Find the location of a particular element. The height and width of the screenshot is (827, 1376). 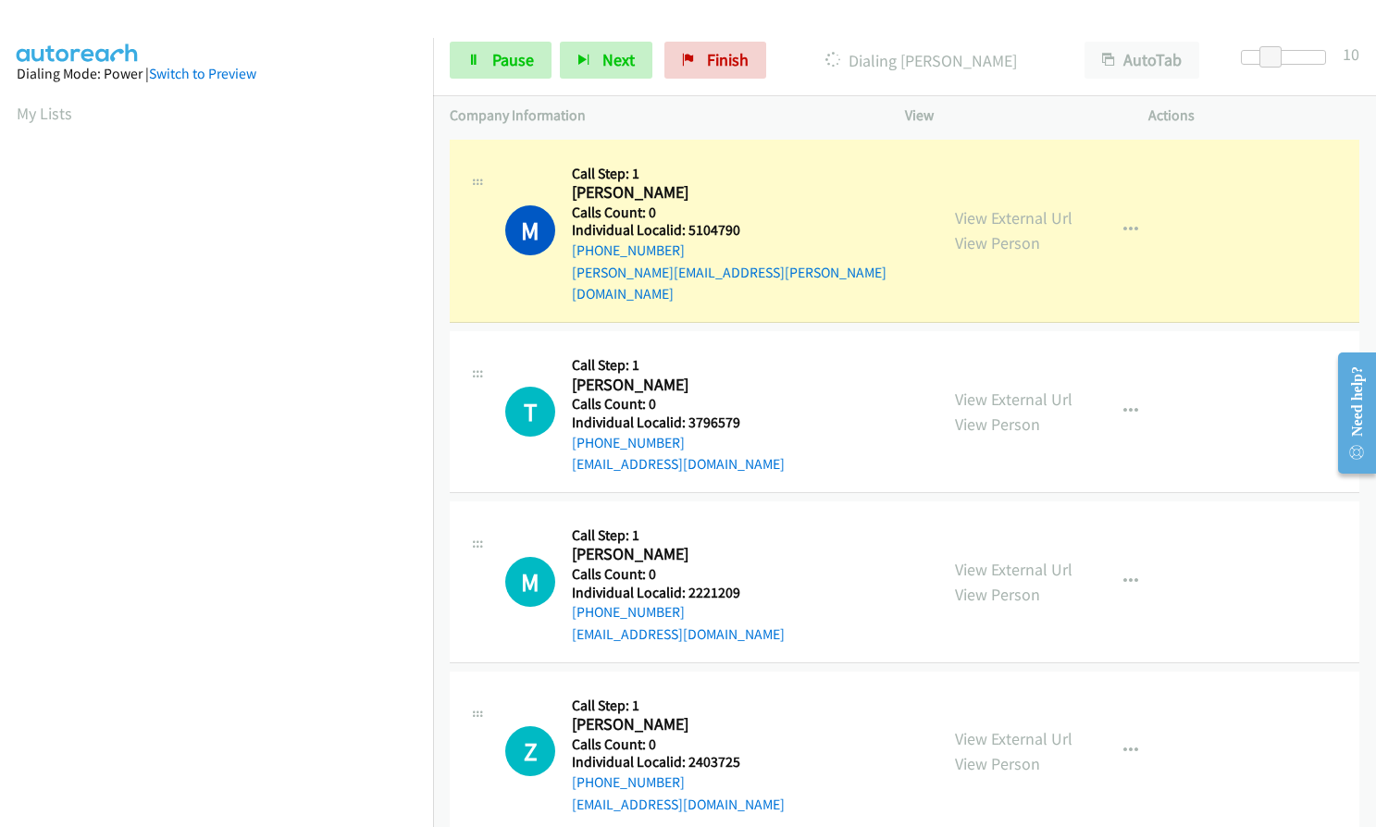

div: The call is yet to be attempted is located at coordinates (530, 751).